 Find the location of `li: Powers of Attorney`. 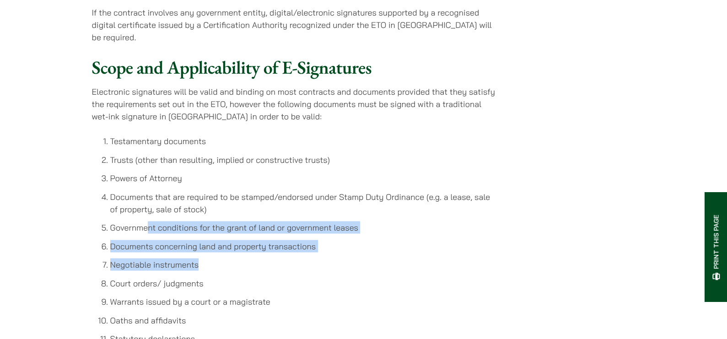

li: Powers of Attorney is located at coordinates (305, 178).